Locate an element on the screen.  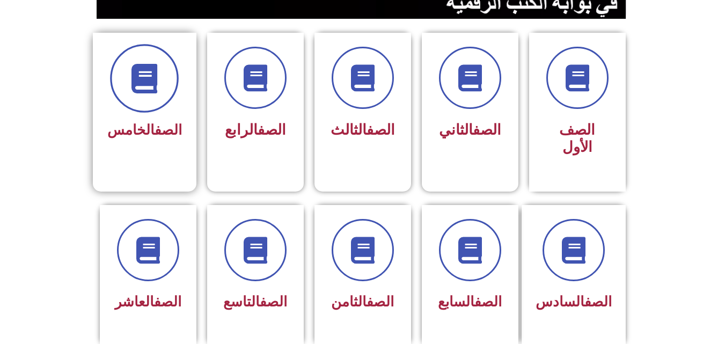
span: السابع is located at coordinates (469, 301).